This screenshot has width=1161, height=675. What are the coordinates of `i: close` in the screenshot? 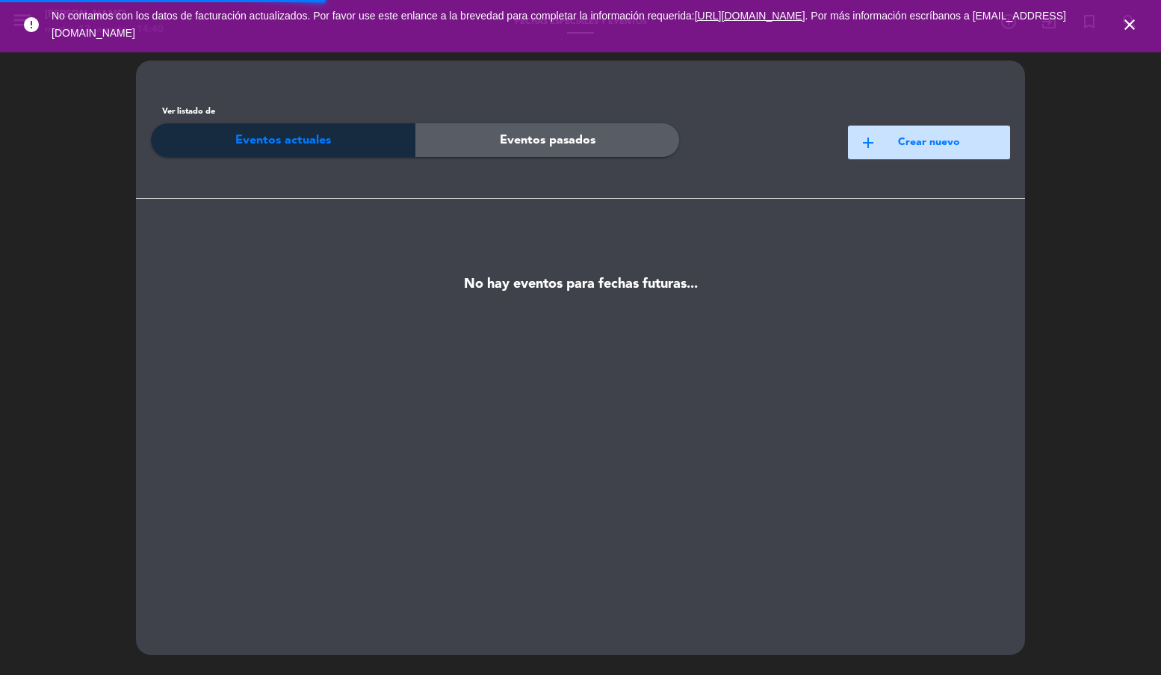 It's located at (1130, 25).